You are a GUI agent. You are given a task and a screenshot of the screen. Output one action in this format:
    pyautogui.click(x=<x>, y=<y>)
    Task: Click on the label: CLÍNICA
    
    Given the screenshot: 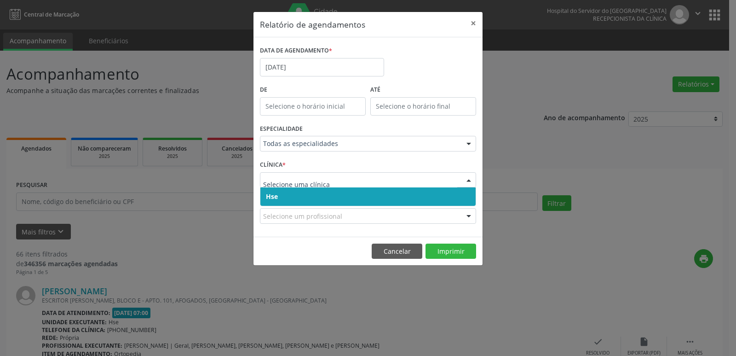 What is the action you would take?
    pyautogui.click(x=273, y=165)
    